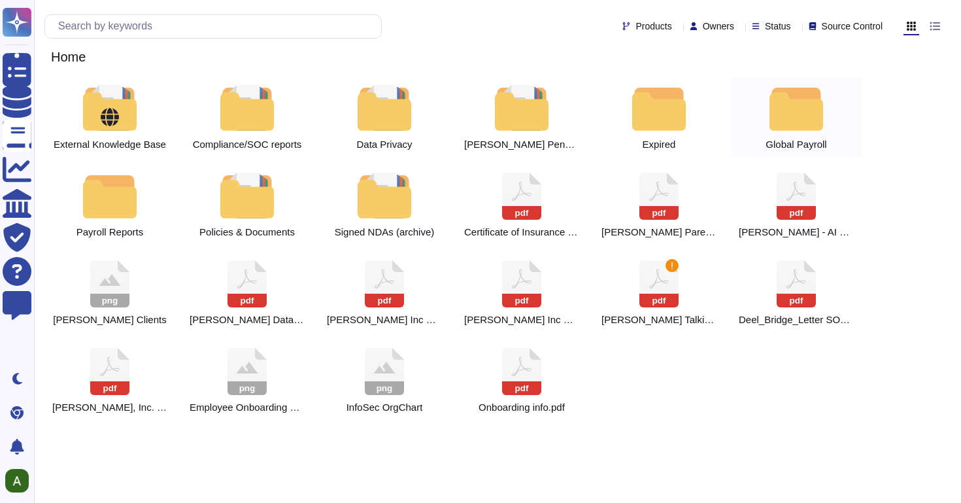  What do you see at coordinates (247, 407) in the screenshot?
I see `span: Employee Onboarding action:owner.png` at bounding box center [247, 407].